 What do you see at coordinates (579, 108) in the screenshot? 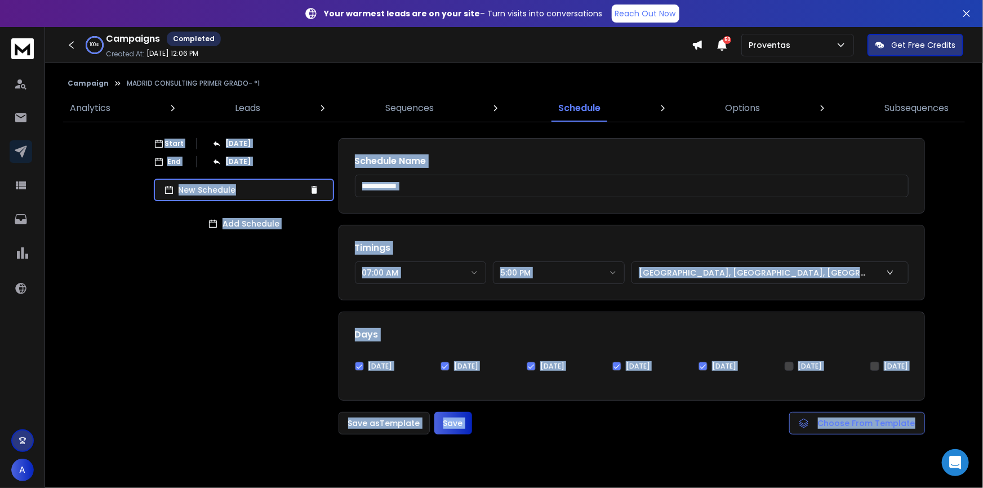
I see `p: Schedule` at bounding box center [579, 108].